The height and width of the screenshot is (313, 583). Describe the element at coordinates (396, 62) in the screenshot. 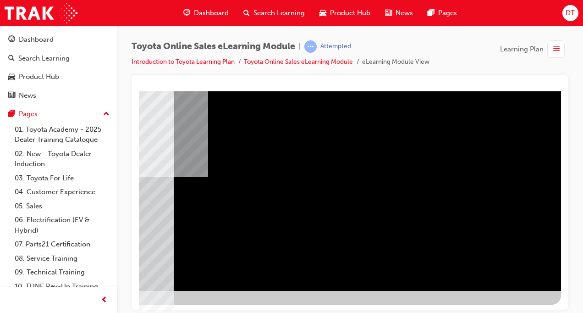

I see `li: eLearning Module View` at that location.